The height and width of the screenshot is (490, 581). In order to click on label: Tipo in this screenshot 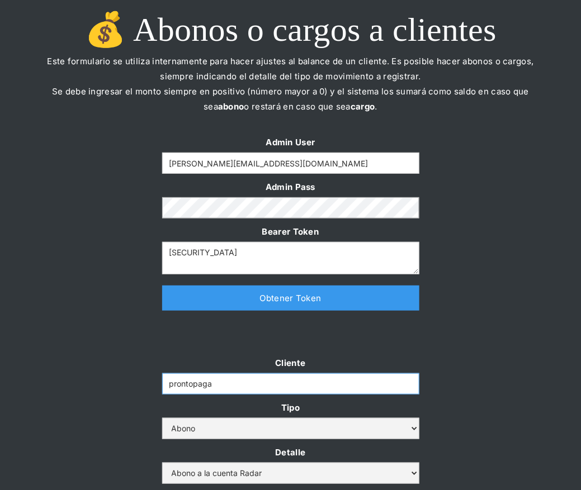, I will do `click(291, 408)`.